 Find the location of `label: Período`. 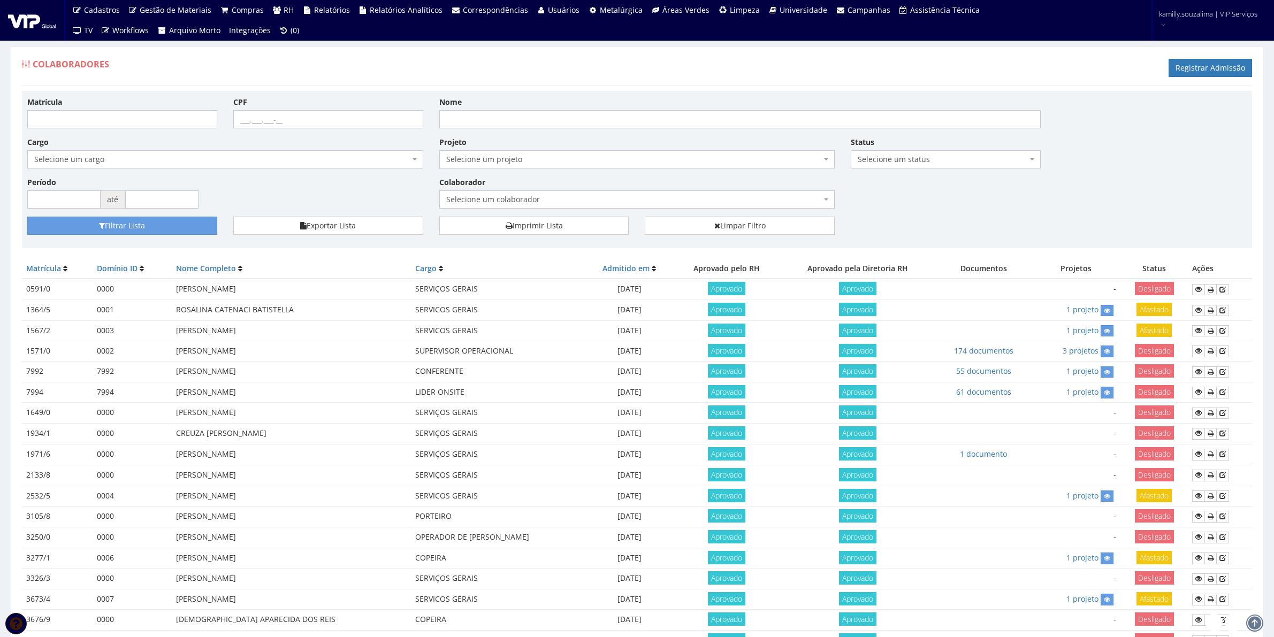

label: Período is located at coordinates (42, 183).